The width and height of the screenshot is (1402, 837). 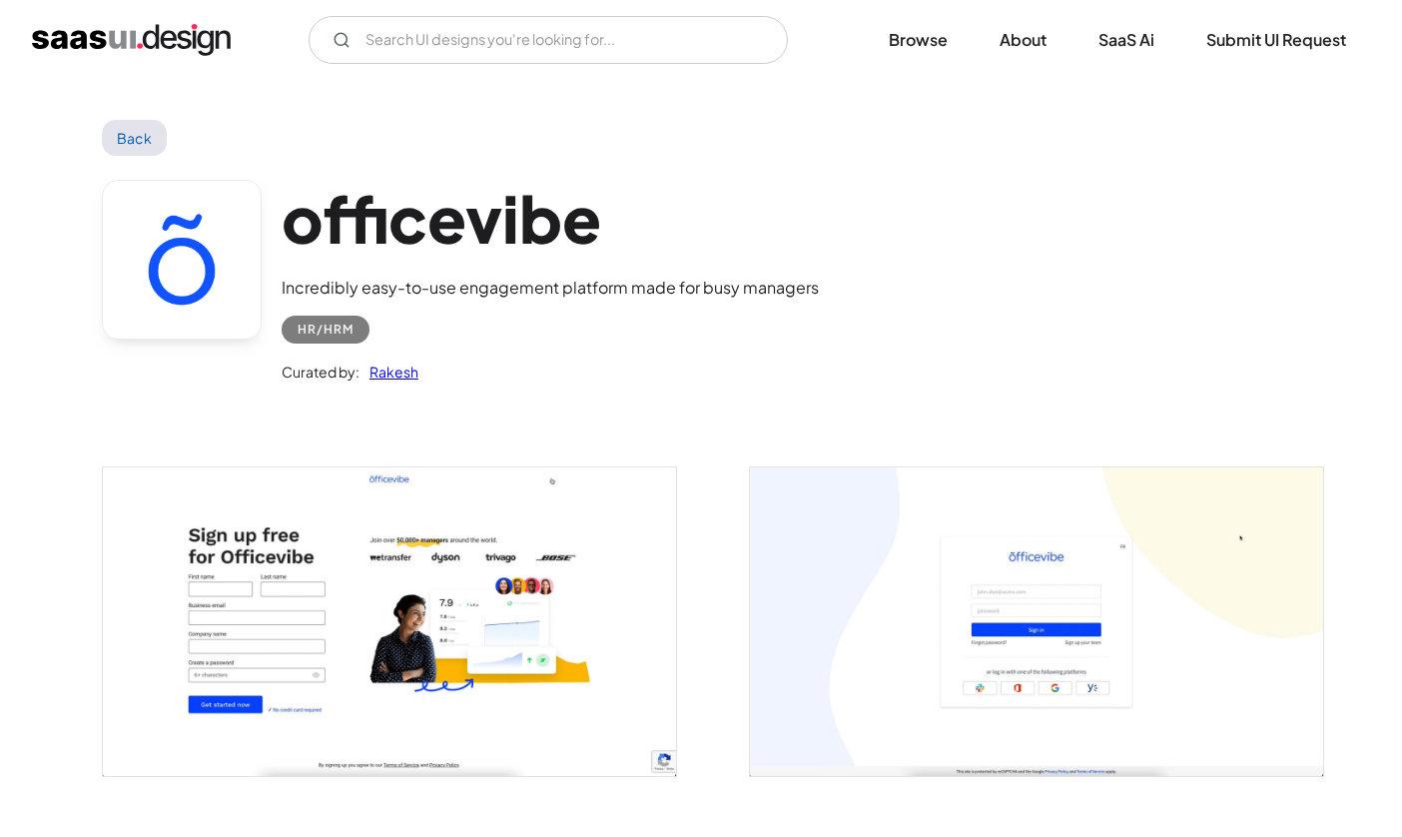 I want to click on a: Browse, so click(x=917, y=40).